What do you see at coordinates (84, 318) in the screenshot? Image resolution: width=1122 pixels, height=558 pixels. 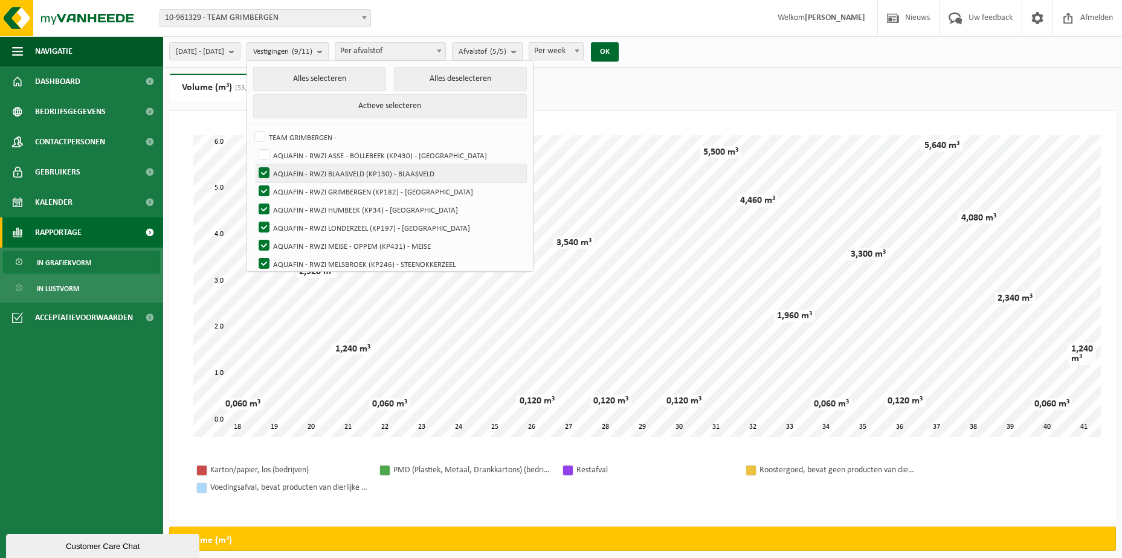 I see `span: Acceptatievoorwaarden` at bounding box center [84, 318].